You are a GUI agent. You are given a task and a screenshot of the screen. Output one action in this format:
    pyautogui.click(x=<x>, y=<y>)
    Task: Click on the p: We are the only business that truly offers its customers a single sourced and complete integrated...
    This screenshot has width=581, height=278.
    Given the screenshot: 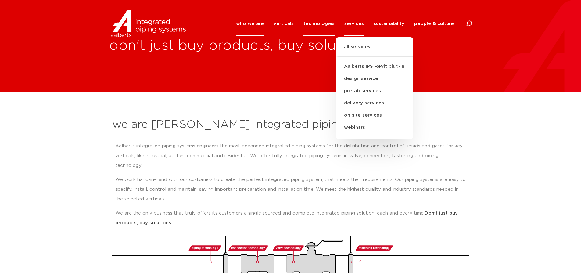 What is the action you would take?
    pyautogui.click(x=291, y=218)
    